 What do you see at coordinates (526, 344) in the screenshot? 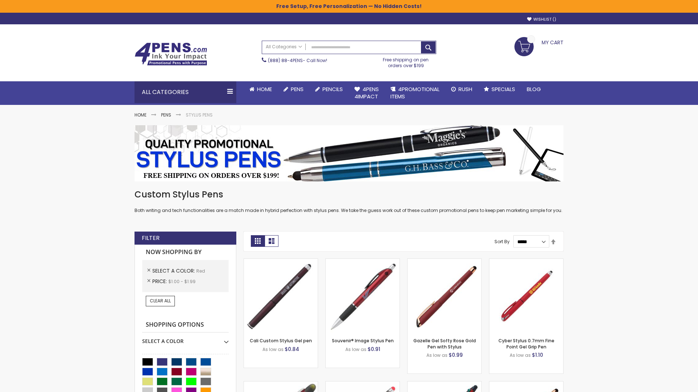
I see `a: Cyber Stylus 0.7mm Fine Point Gel Grip Pen` at bounding box center [526, 344].